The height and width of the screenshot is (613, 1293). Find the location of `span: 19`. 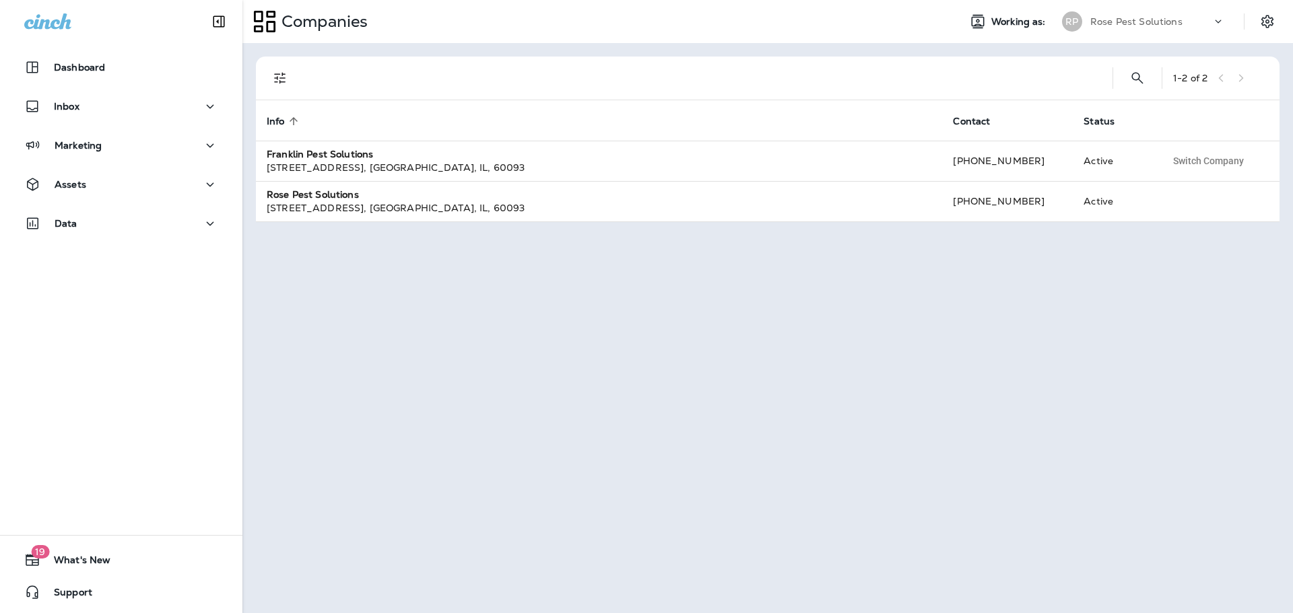

span: 19 is located at coordinates (40, 552).